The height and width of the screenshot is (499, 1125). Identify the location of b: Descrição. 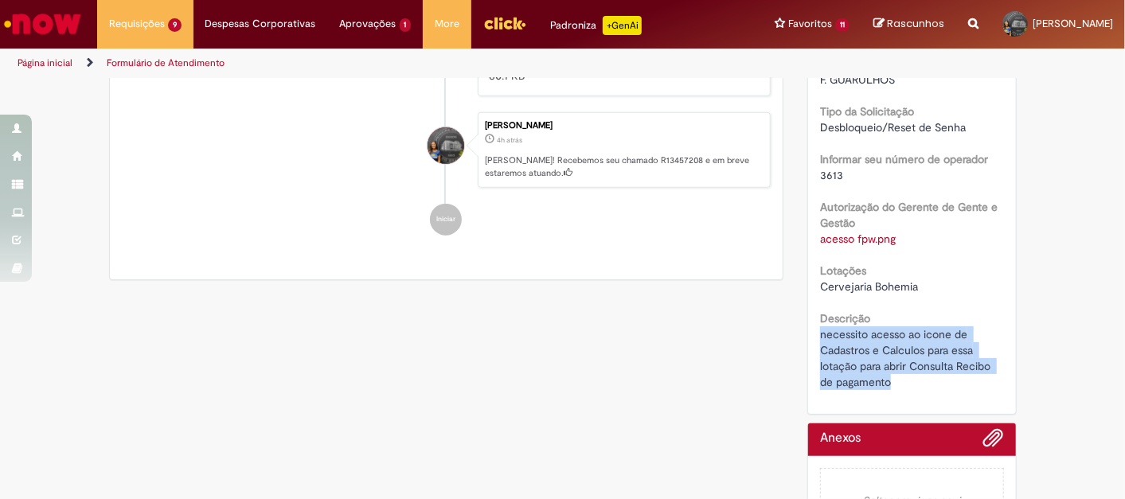
(845, 319).